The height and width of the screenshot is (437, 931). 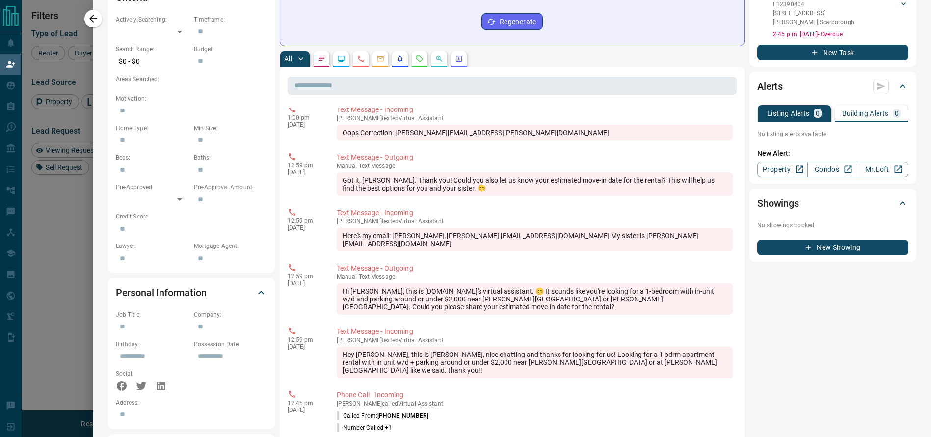 I want to click on p: Home Type:, so click(x=152, y=128).